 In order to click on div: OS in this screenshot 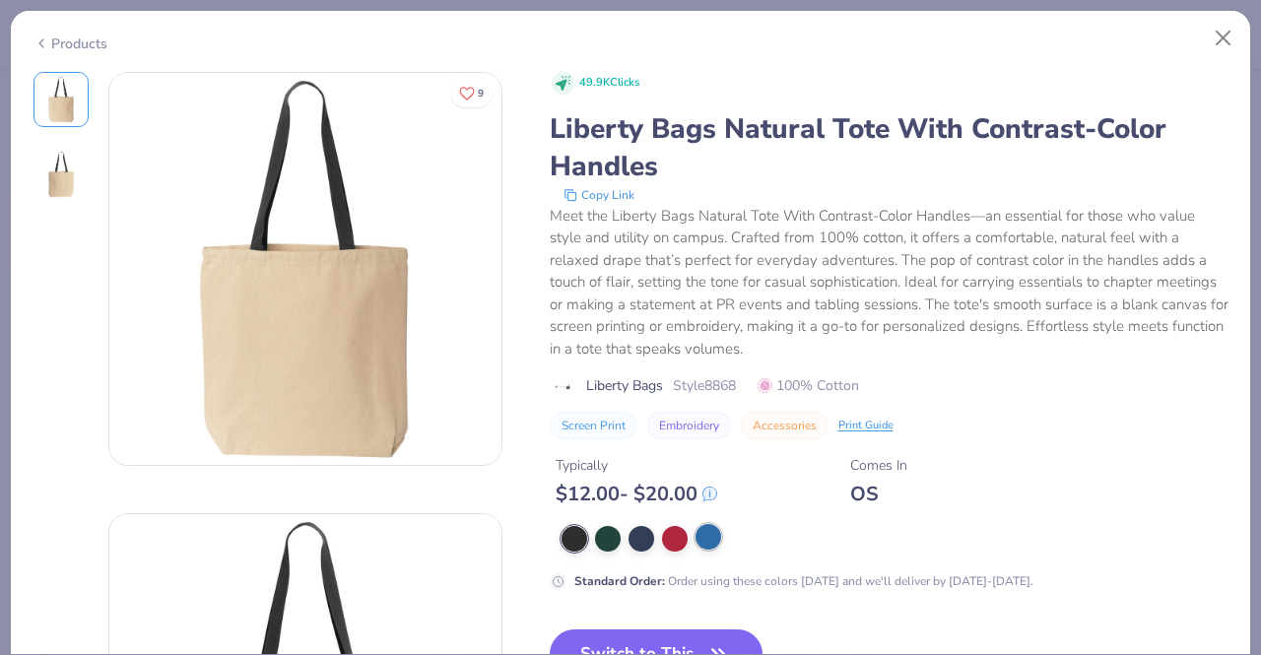, I will do `click(878, 493)`.